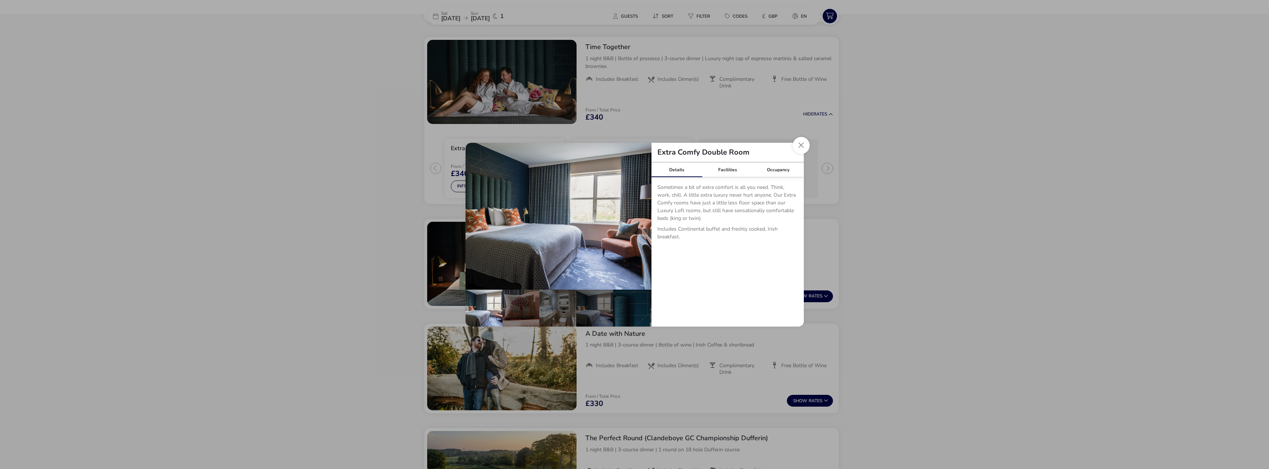 This screenshot has height=469, width=1269. What do you see at coordinates (778, 170) in the screenshot?
I see `div: Occupancy` at bounding box center [778, 170].